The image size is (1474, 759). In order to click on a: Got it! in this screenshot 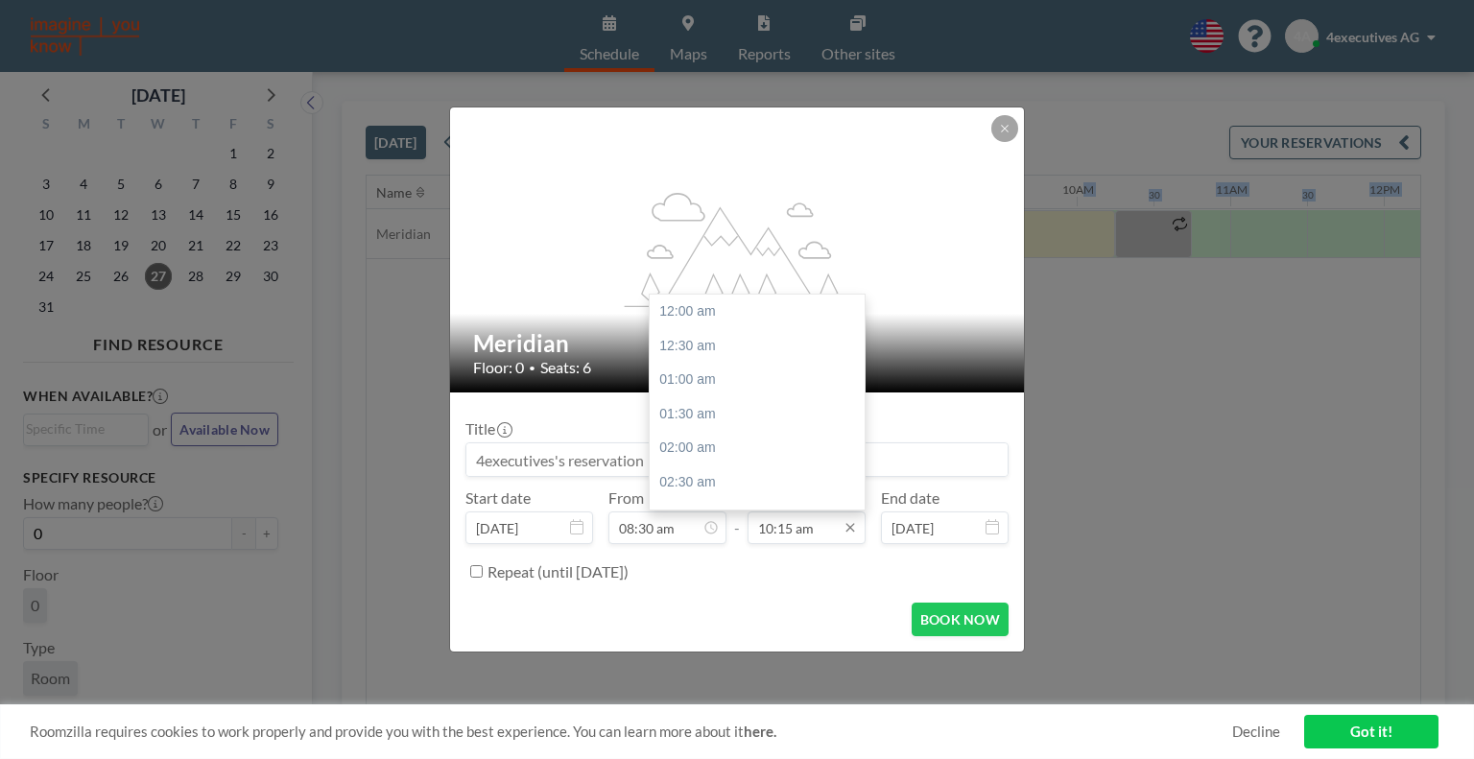, I will do `click(1372, 731)`.